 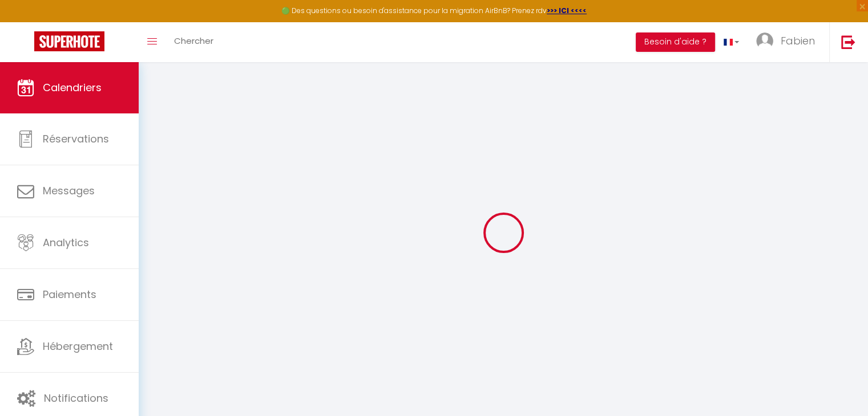 I want to click on span: Paiements, so click(x=70, y=294).